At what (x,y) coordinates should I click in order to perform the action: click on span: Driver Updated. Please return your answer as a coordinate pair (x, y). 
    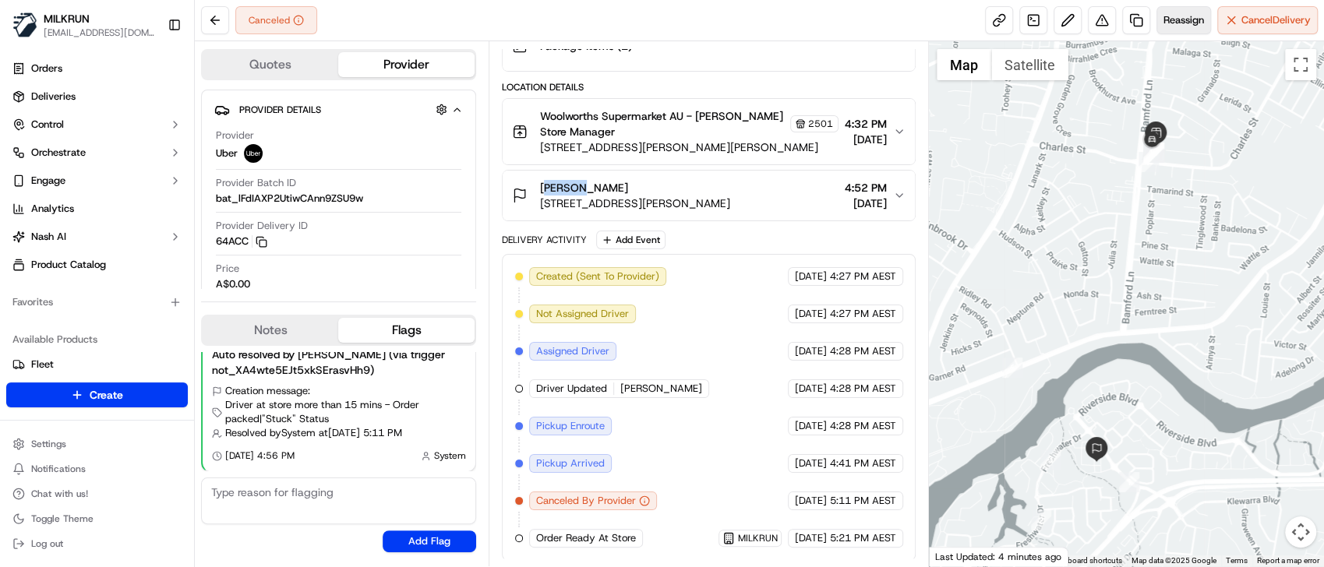
    Looking at the image, I should click on (571, 389).